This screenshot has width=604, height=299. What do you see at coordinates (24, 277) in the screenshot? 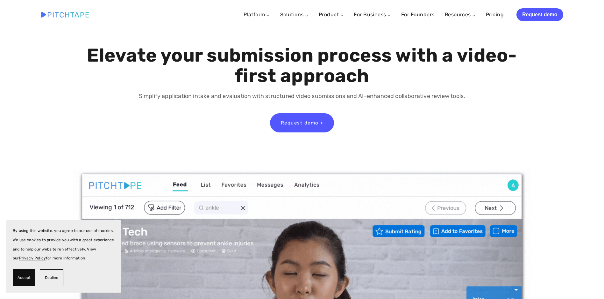
I see `span: Accept` at bounding box center [24, 277].